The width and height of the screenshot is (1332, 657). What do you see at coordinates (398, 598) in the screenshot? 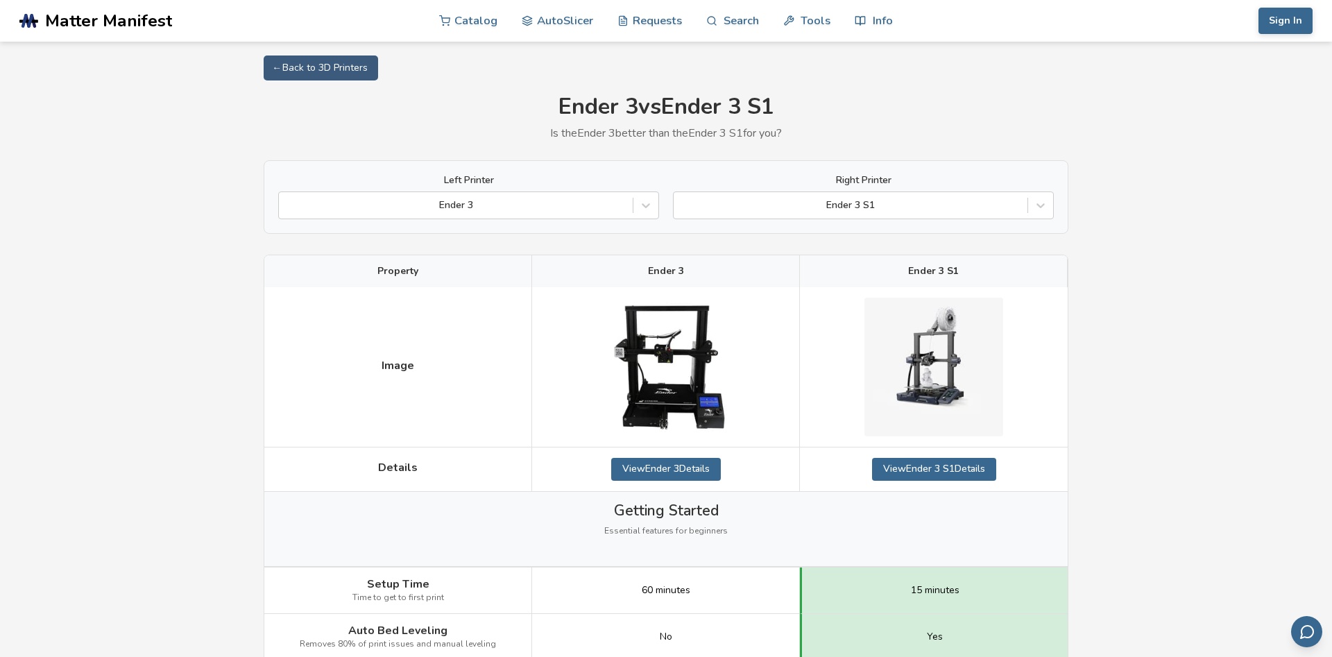
I see `span: Time to get to first print` at bounding box center [398, 598].